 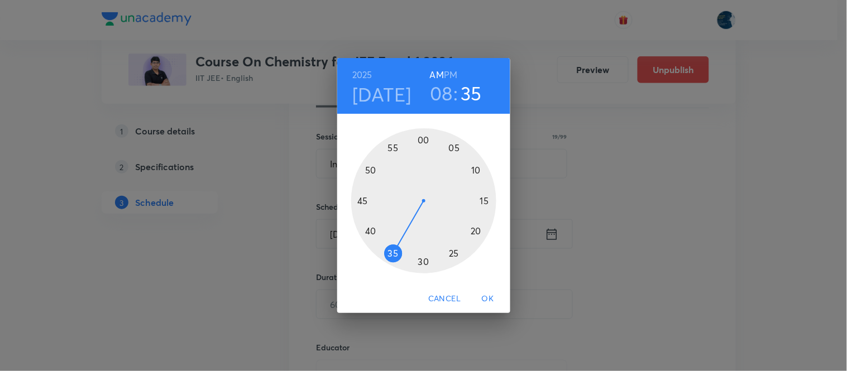 I want to click on h3: 08, so click(x=441, y=93).